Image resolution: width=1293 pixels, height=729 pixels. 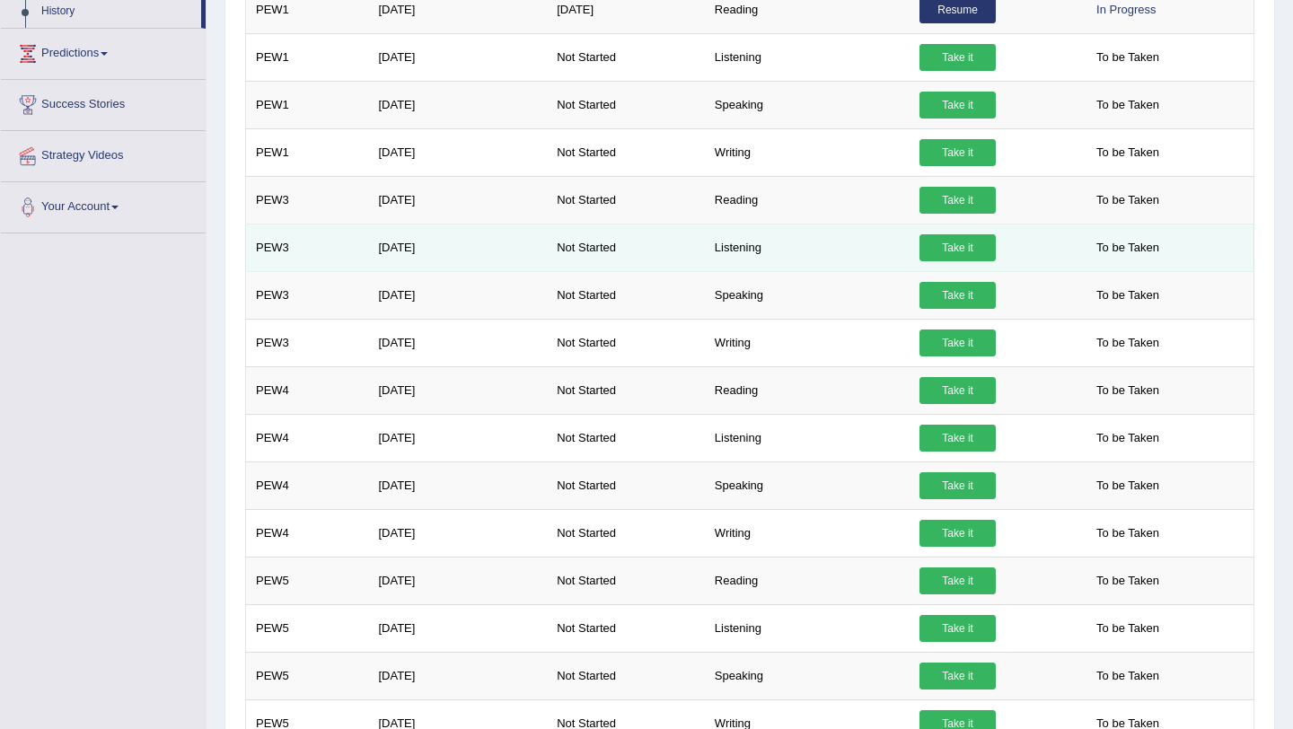 What do you see at coordinates (103, 205) in the screenshot?
I see `a: Your Account` at bounding box center [103, 205].